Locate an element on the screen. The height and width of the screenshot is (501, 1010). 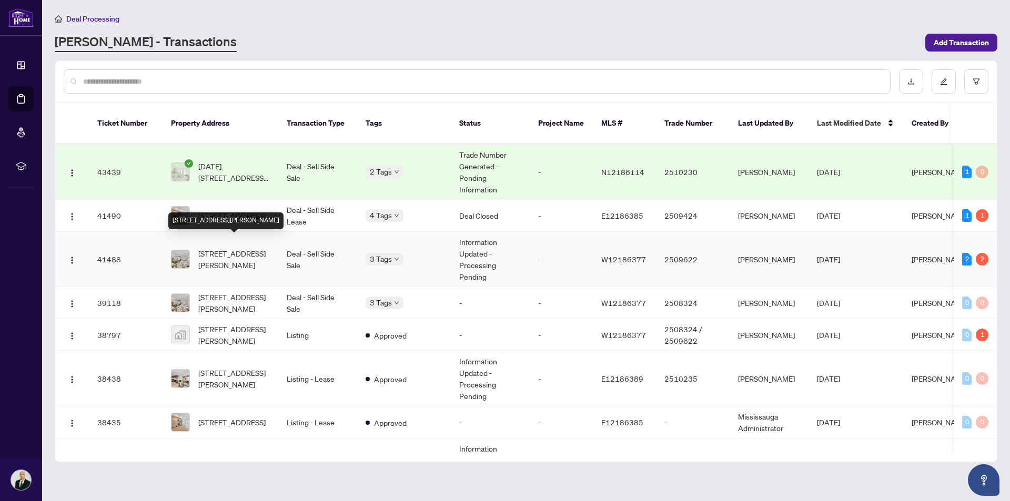
button: edit is located at coordinates (943, 82).